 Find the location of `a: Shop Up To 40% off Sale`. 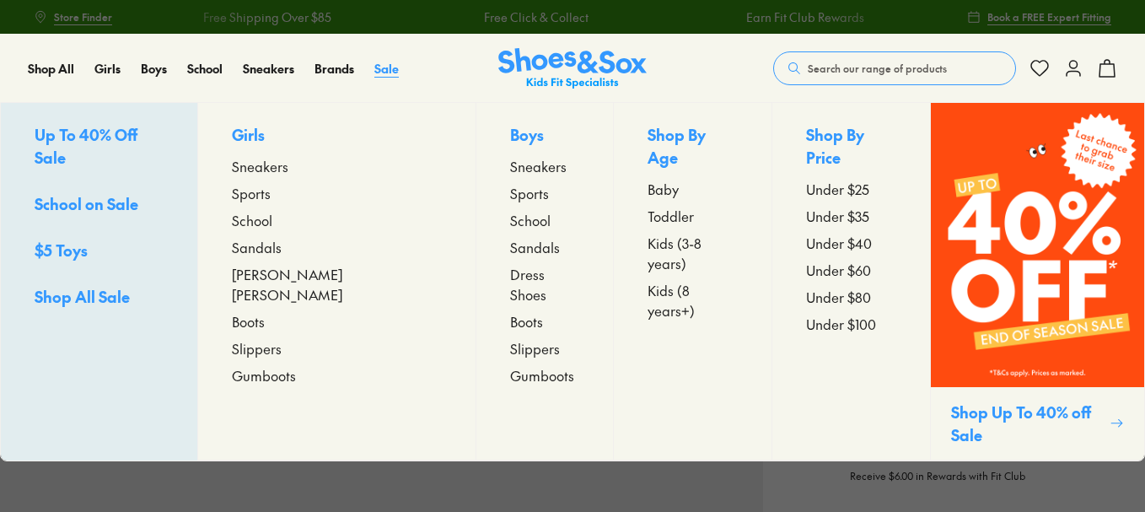

a: Shop Up To 40% off Sale is located at coordinates (1037, 282).